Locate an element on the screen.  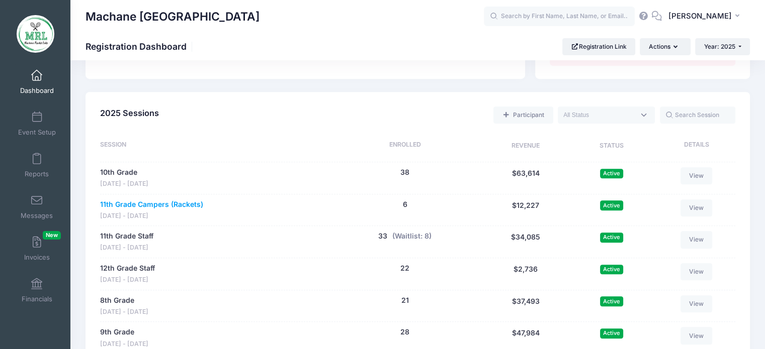
span: Event Setup is located at coordinates (37, 132).